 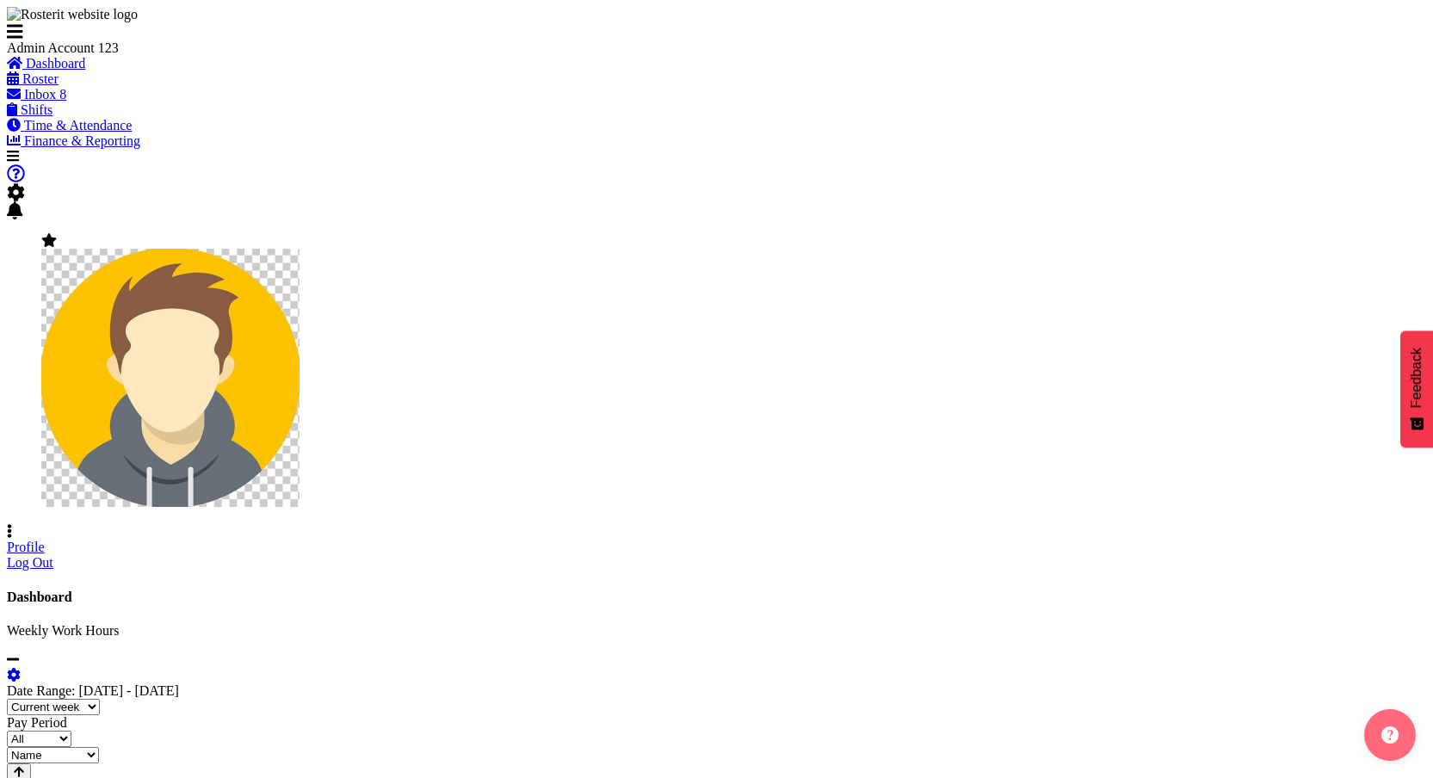 What do you see at coordinates (1416, 389) in the screenshot?
I see `button: Feedback - Show survey` at bounding box center [1416, 389].